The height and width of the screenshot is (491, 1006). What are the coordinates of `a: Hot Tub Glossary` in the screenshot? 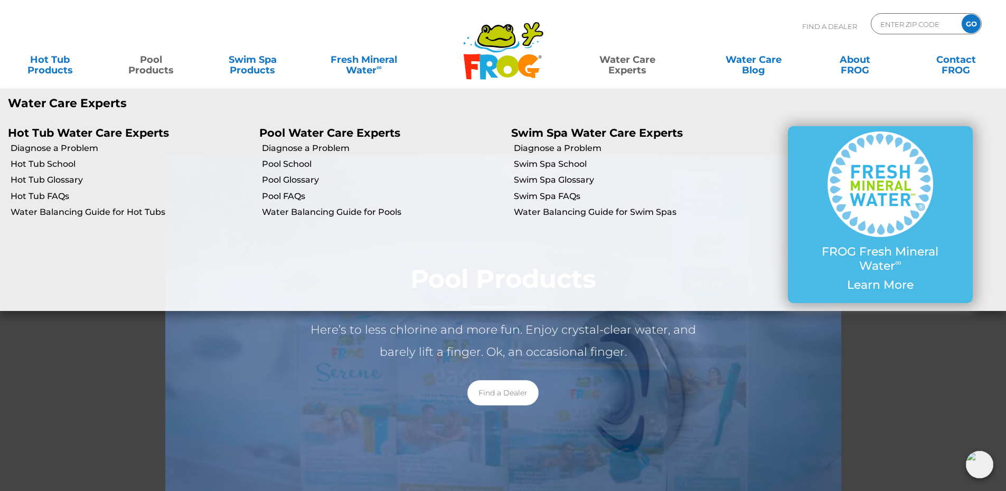 It's located at (131, 180).